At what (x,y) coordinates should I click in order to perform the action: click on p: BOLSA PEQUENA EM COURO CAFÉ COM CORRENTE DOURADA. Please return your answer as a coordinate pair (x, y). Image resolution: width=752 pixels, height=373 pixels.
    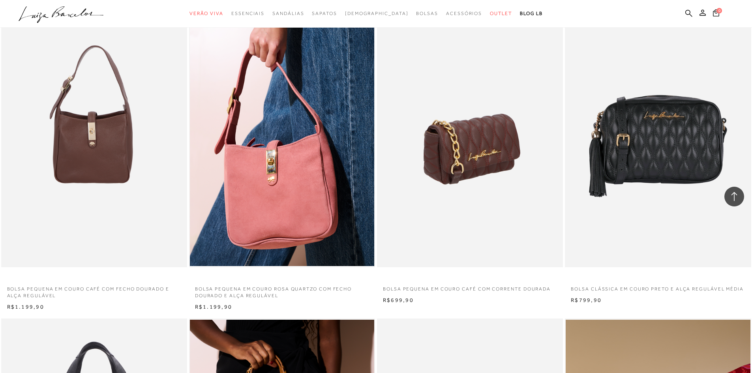
    Looking at the image, I should click on (470, 286).